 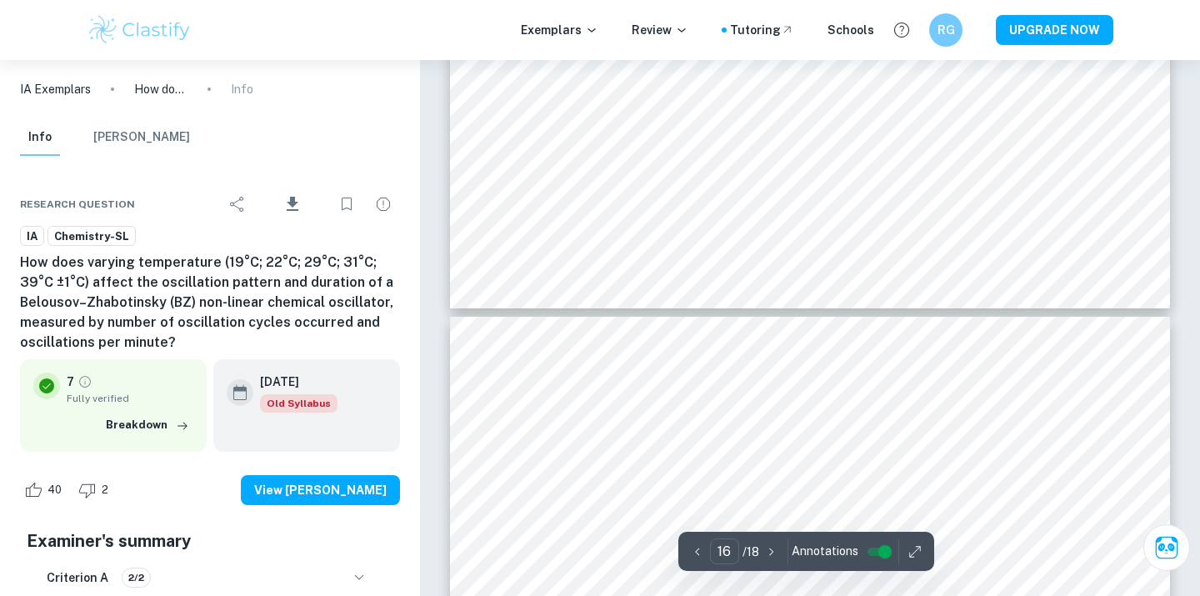 What do you see at coordinates (210, 541) in the screenshot?
I see `h5: Examiner's summary` at bounding box center [210, 541].